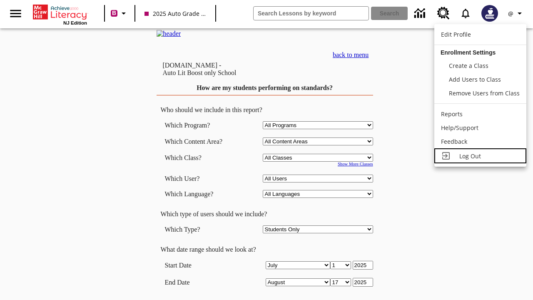  What do you see at coordinates (475, 79) in the screenshot?
I see `span: Add Users to Class` at bounding box center [475, 79].